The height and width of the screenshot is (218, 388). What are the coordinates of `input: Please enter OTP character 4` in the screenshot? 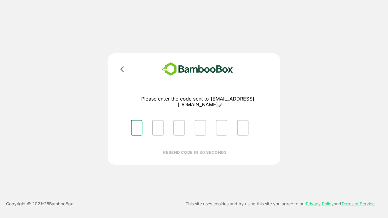 It's located at (200, 128).